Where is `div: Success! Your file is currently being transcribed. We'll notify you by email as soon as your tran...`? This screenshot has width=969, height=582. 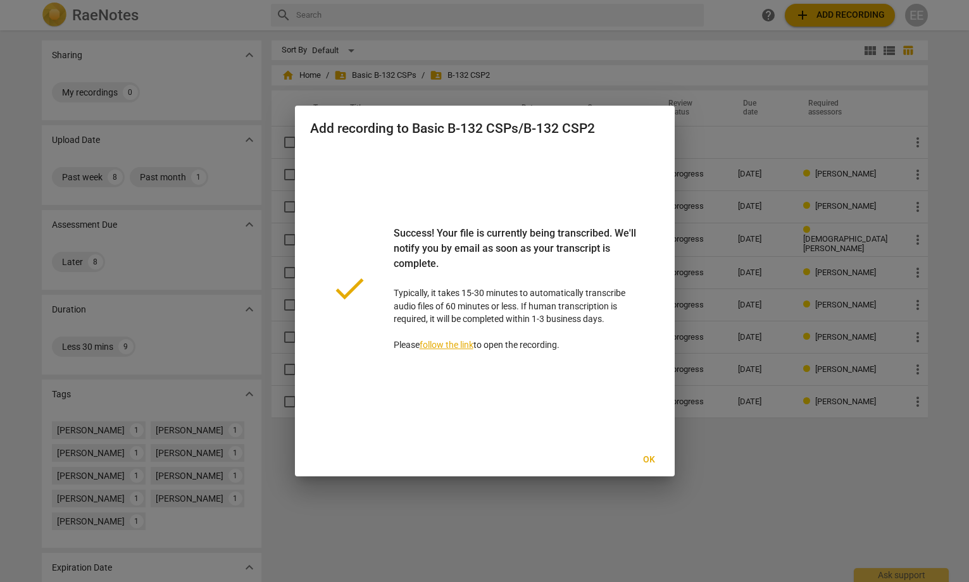 div: Success! Your file is currently being transcribed. We'll notify you by email as soon as your tran... is located at coordinates (516, 256).